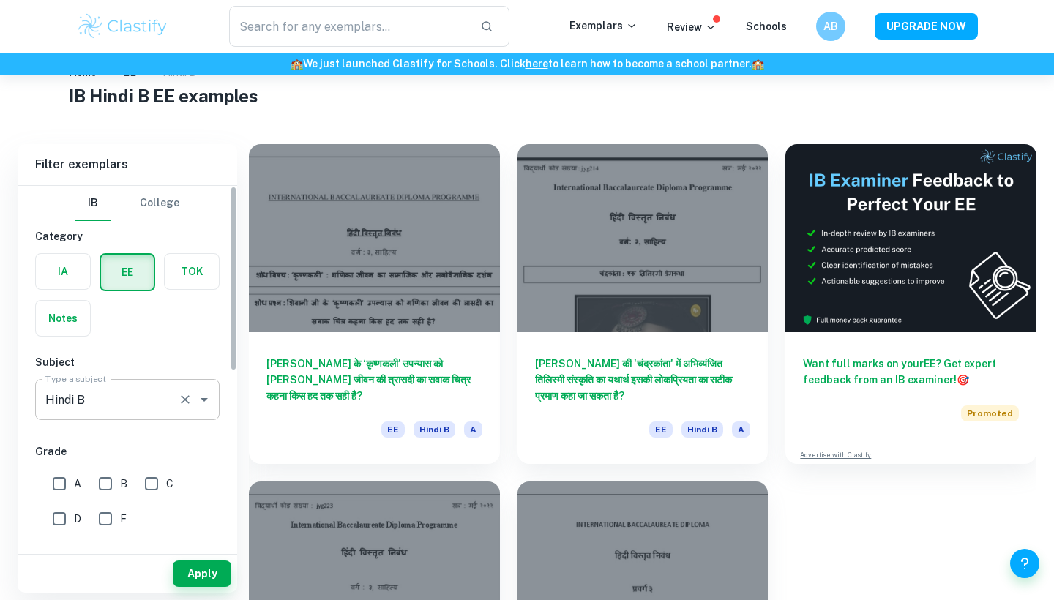  I want to click on img: Thumbnail, so click(910, 238).